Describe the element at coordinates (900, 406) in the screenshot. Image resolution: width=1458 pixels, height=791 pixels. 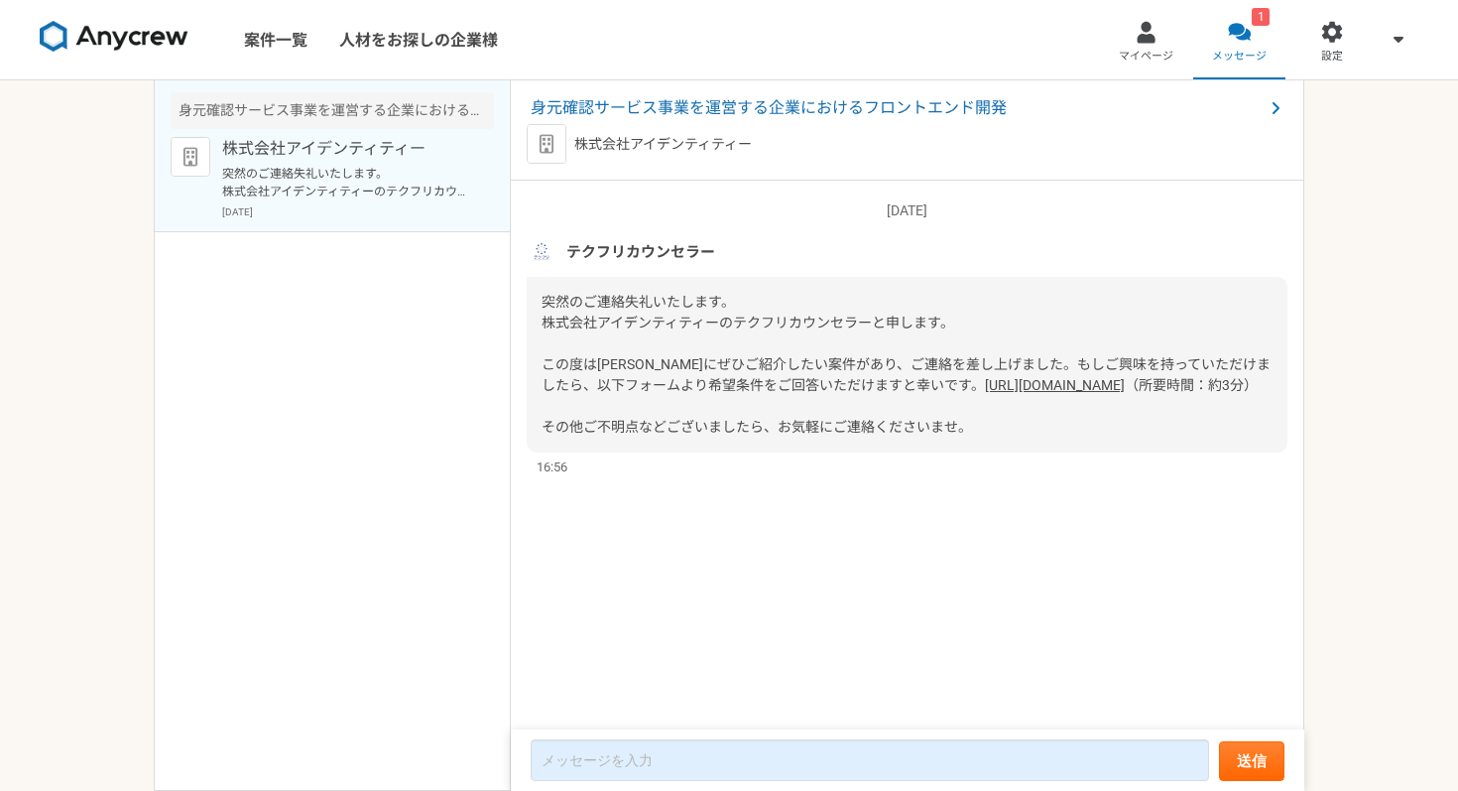
I see `span: （所要時間：約3分） その他ご不明点などございましたら、お気軽にご連絡くださいませ。` at that location.